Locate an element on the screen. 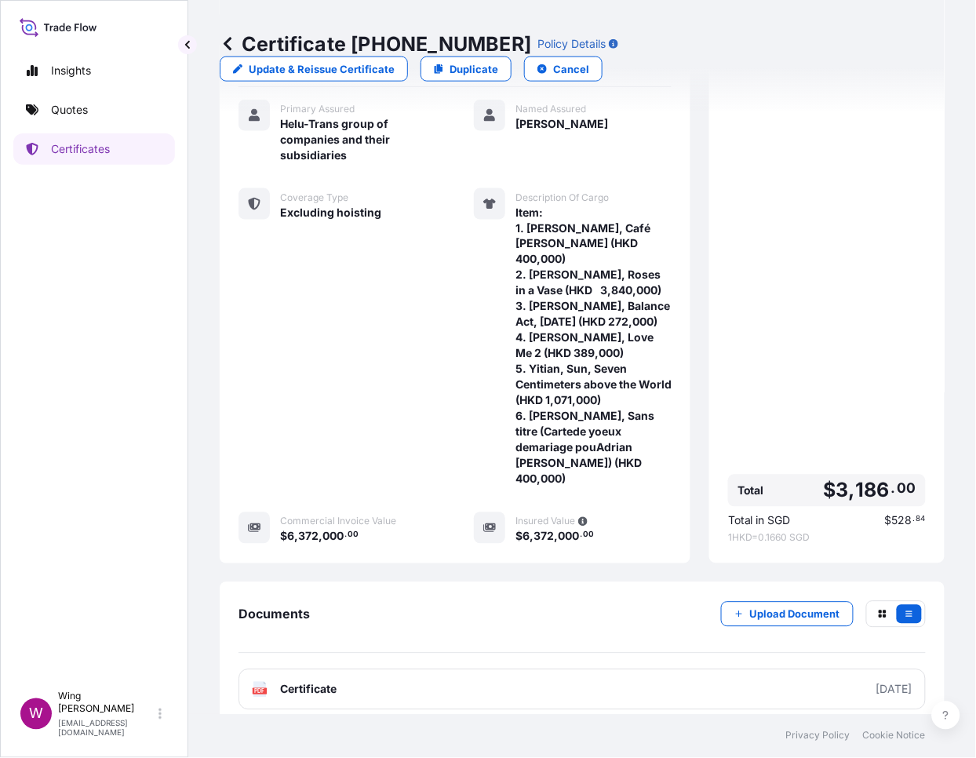 The width and height of the screenshot is (976, 758). span: Documents is located at coordinates (274, 614).